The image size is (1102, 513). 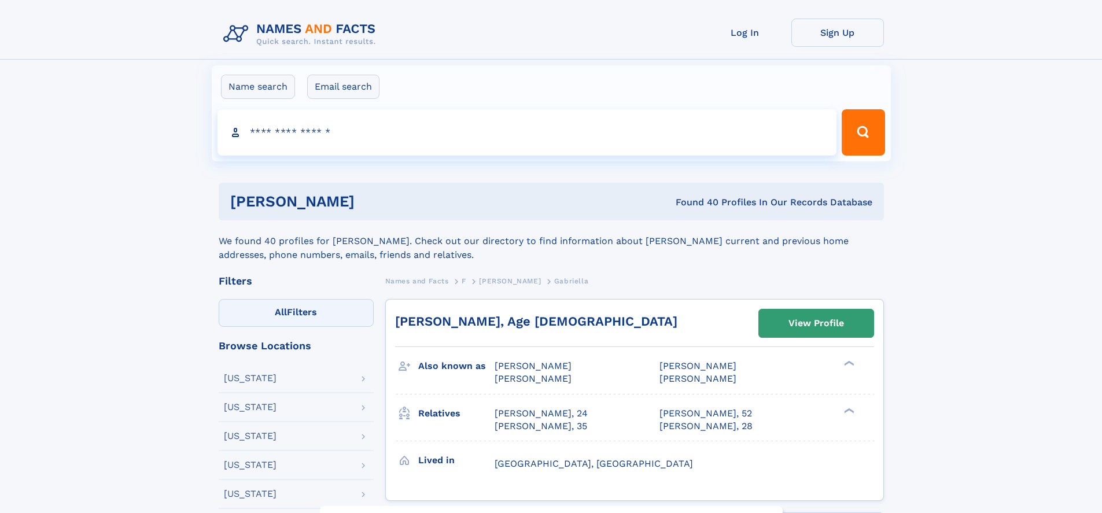 What do you see at coordinates (571, 281) in the screenshot?
I see `span: Gabriella` at bounding box center [571, 281].